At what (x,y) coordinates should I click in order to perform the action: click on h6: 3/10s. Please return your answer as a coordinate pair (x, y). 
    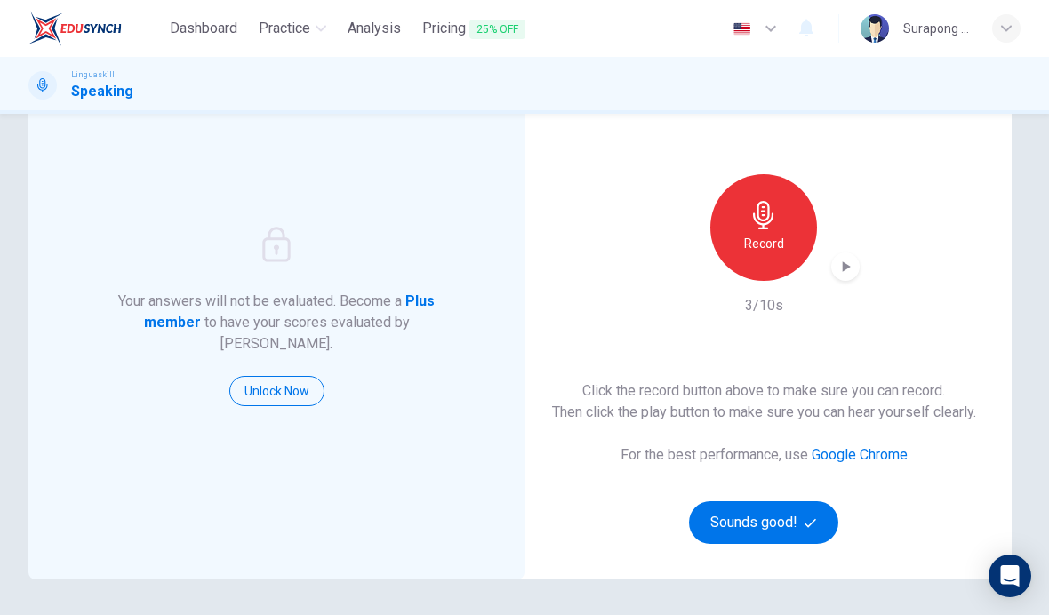
    Looking at the image, I should click on (764, 306).